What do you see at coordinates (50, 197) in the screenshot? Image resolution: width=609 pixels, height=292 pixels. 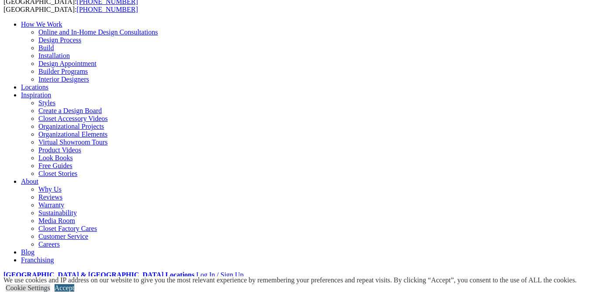 I see `a: Reviews` at bounding box center [50, 197].